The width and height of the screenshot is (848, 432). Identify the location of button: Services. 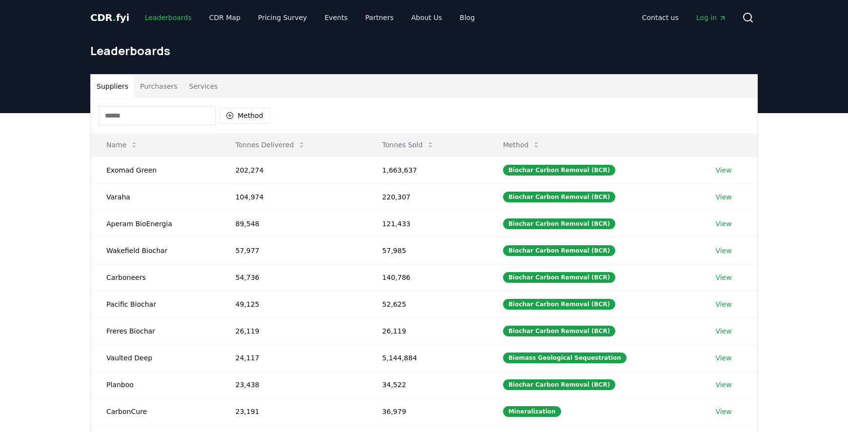
(203, 86).